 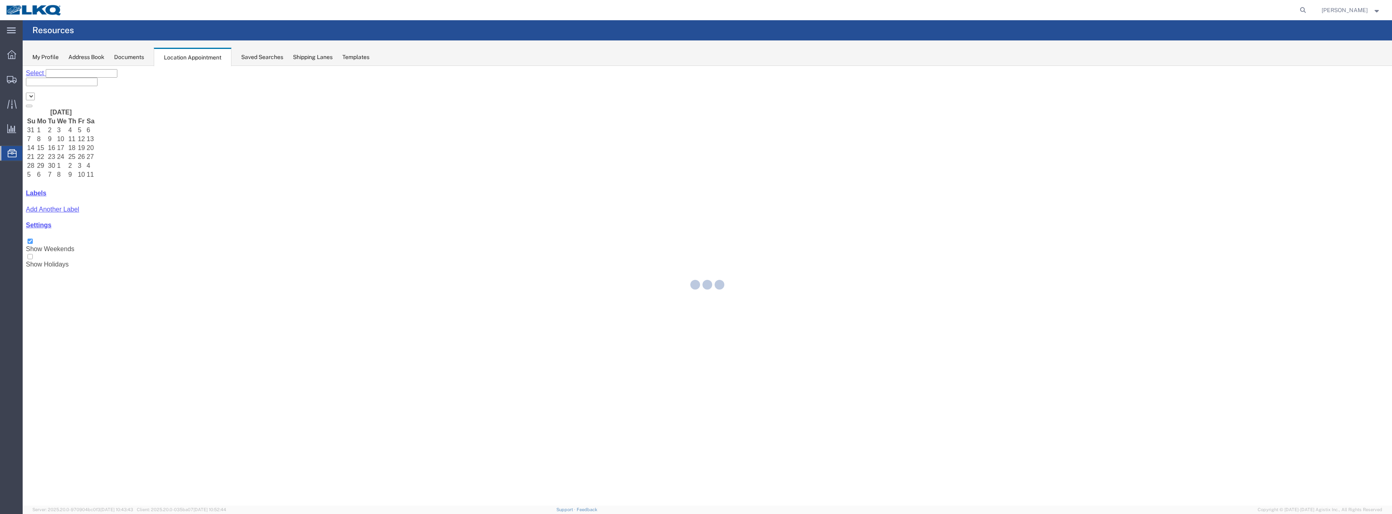 What do you see at coordinates (262, 57) in the screenshot?
I see `div: Saved Searches` at bounding box center [262, 57].